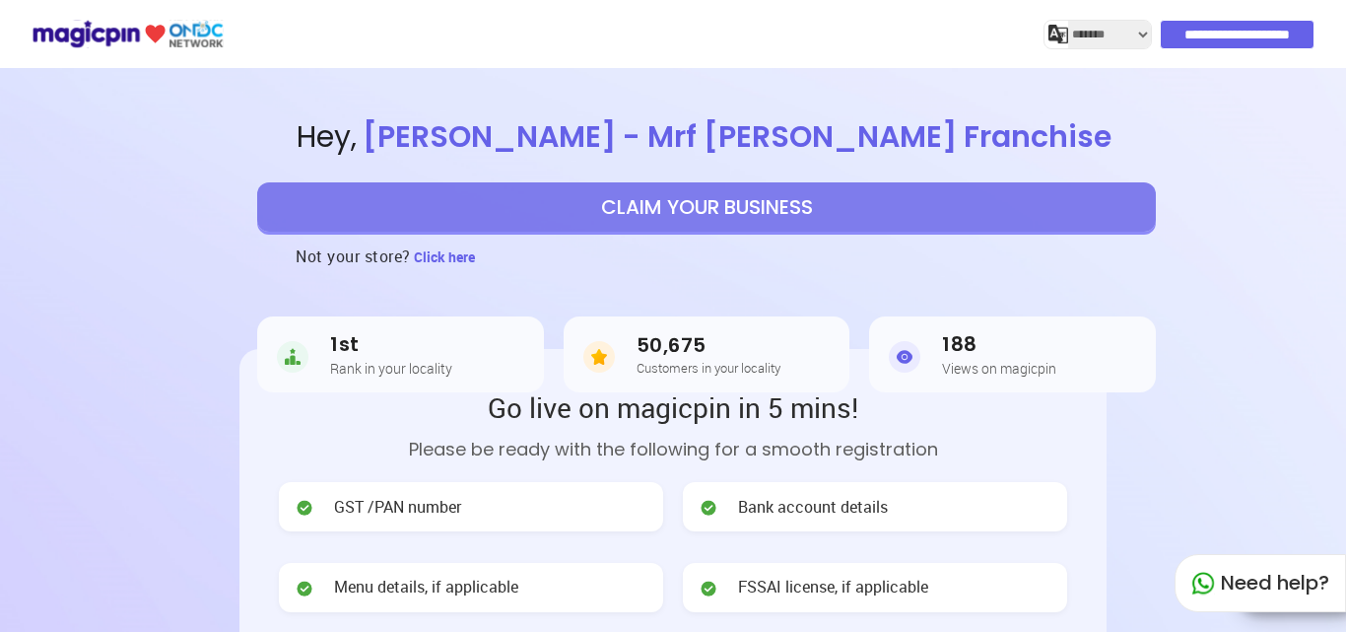  I want to click on img: Rank, so click(293, 357).